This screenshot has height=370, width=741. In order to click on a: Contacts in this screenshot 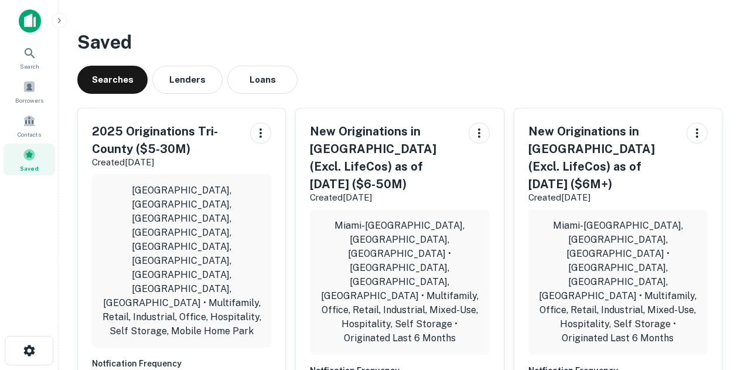, I will do `click(29, 125)`.